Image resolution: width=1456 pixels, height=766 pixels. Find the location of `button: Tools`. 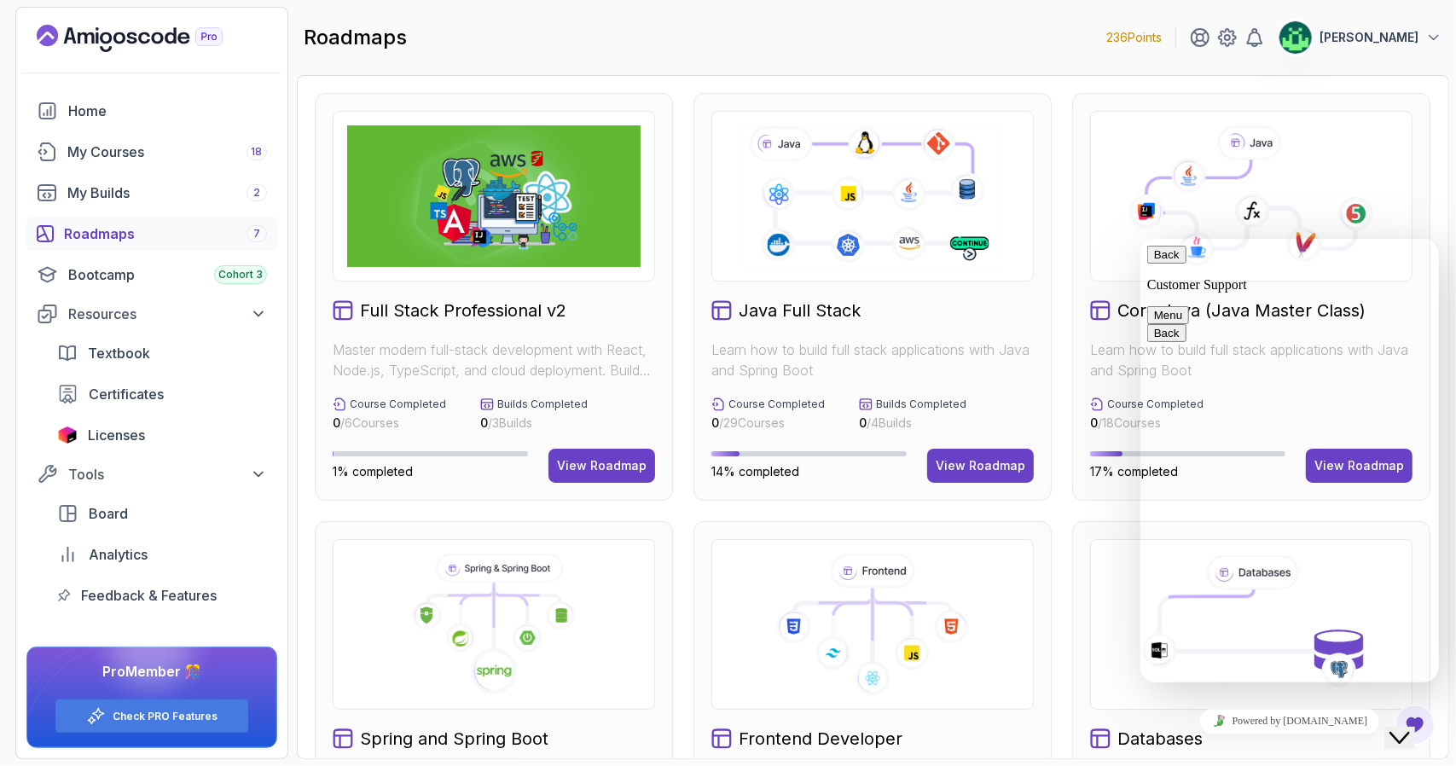

button: Tools is located at coordinates (152, 474).